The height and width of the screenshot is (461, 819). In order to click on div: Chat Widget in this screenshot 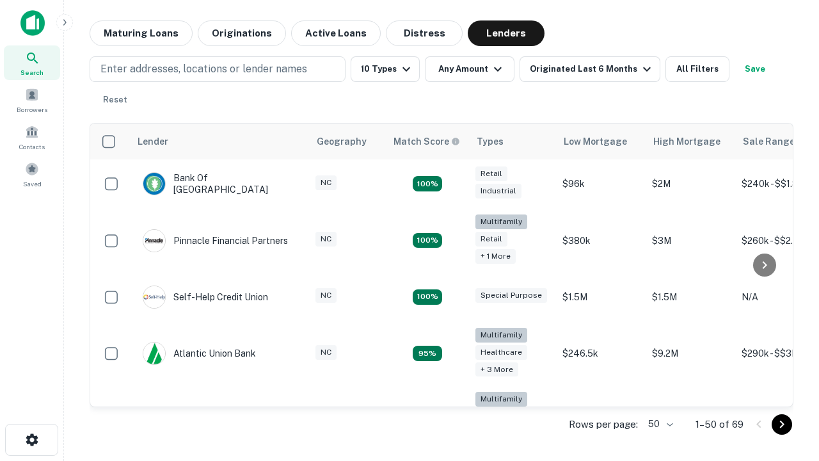, I will do `click(787, 348)`.